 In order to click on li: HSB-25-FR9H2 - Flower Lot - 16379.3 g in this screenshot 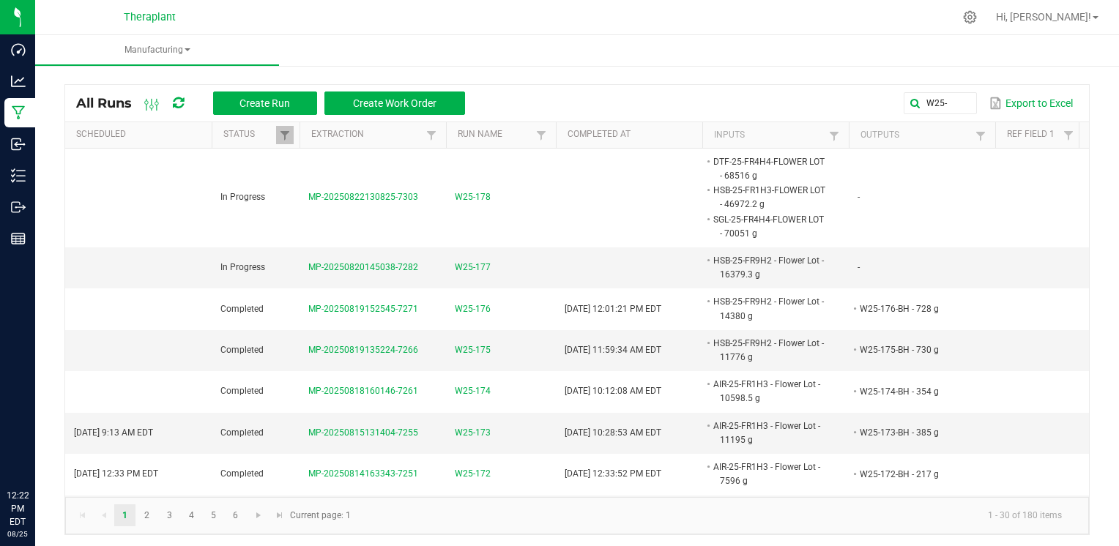, I will do `click(769, 267)`.